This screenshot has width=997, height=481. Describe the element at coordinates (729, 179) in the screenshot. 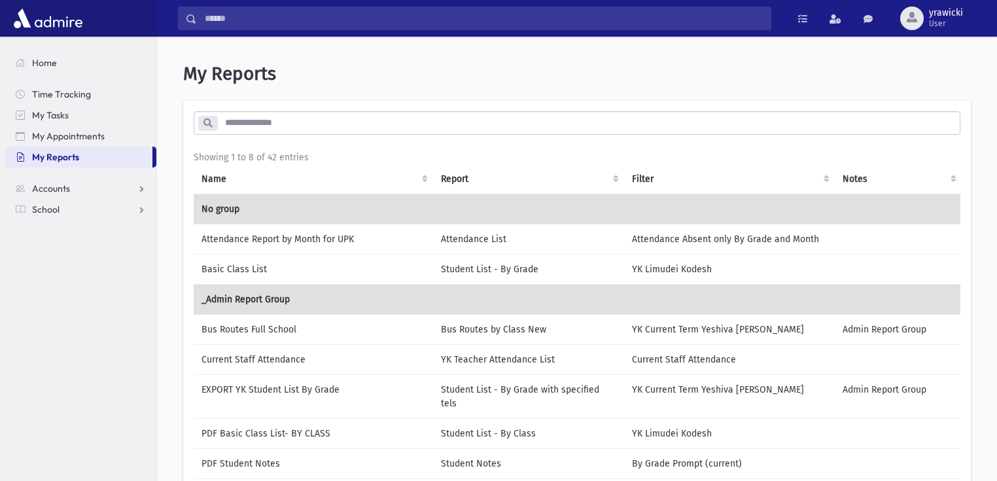

I see `th: Filter : activate to sort column ascending` at that location.